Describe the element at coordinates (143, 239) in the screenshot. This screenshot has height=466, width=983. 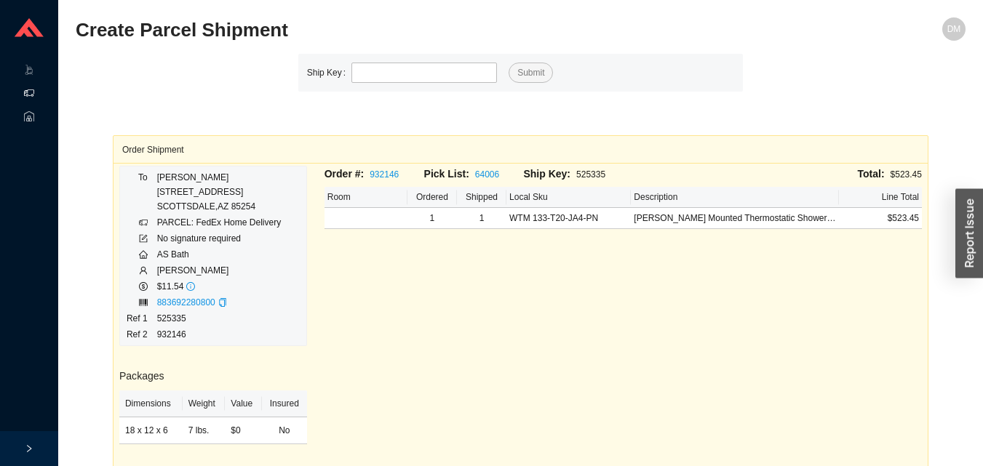
I see `span: form` at that location.